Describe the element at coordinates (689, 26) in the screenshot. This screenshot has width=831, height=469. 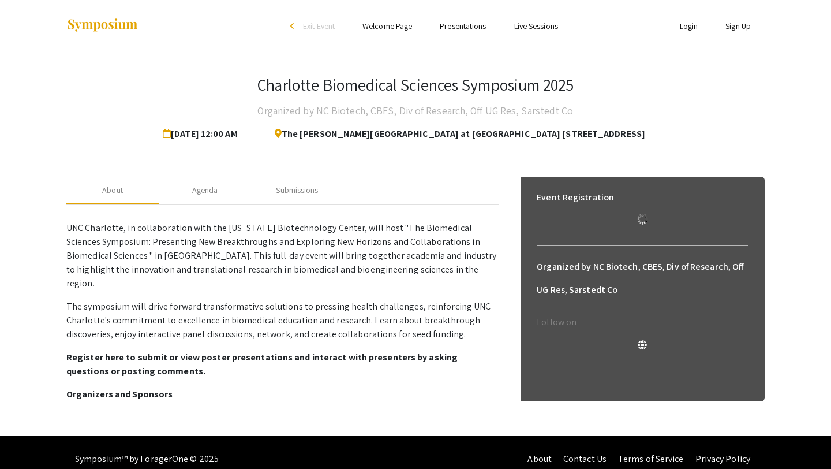
I see `a: Login` at that location.